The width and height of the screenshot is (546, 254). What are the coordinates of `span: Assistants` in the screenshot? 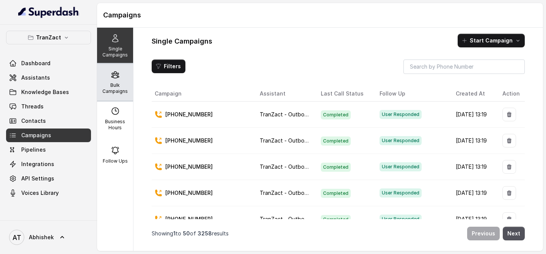 It's located at (36, 78).